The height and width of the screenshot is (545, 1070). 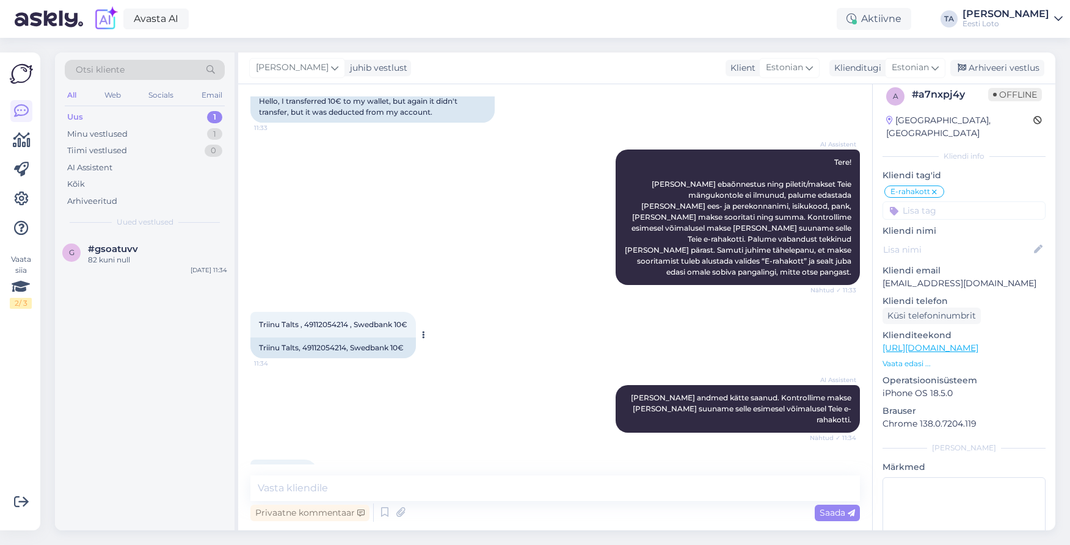 What do you see at coordinates (964, 231) in the screenshot?
I see `p: Kliendi nimi` at bounding box center [964, 231].